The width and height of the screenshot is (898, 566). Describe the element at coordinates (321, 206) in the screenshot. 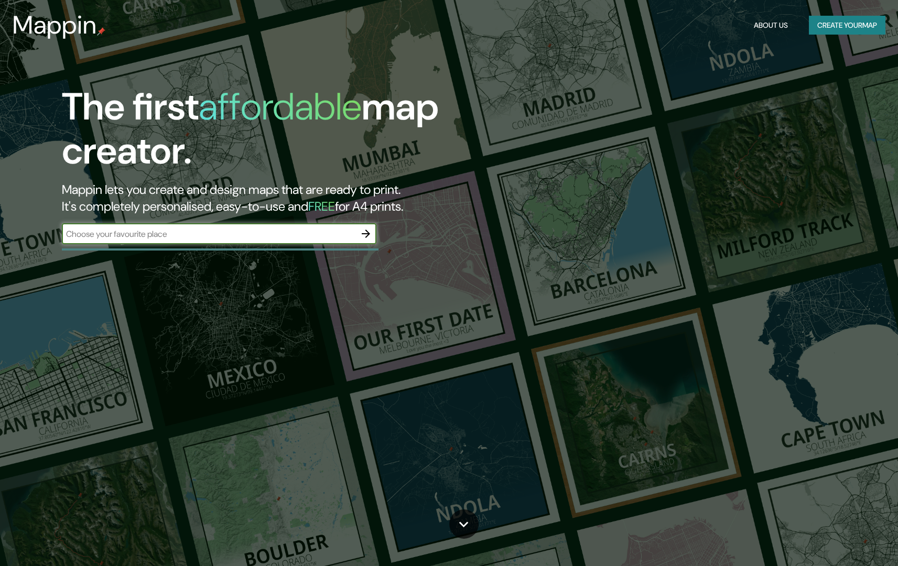

I see `h5: FREE` at that location.